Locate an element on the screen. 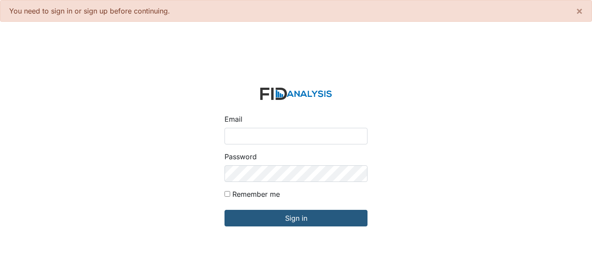 This screenshot has width=592, height=267. label: Remember me is located at coordinates (256, 194).